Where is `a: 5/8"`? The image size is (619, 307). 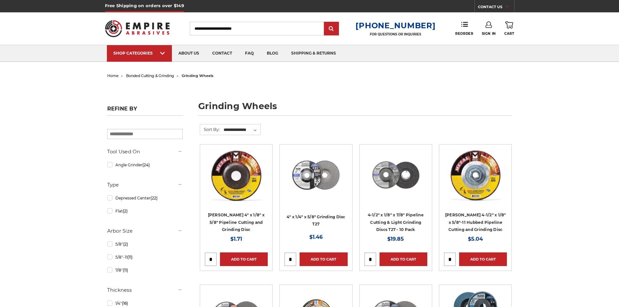 a: 5/8" is located at coordinates (145, 244).